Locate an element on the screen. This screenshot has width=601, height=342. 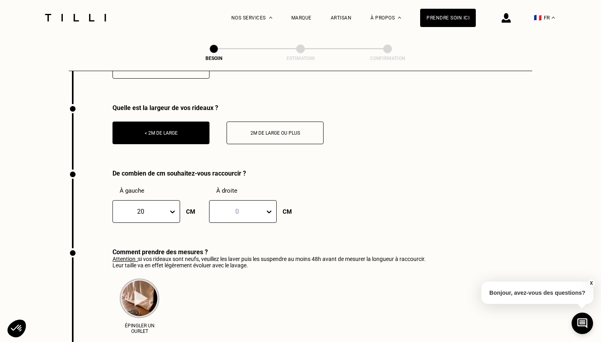
p: Épingler un ourlet is located at coordinates (140, 329).